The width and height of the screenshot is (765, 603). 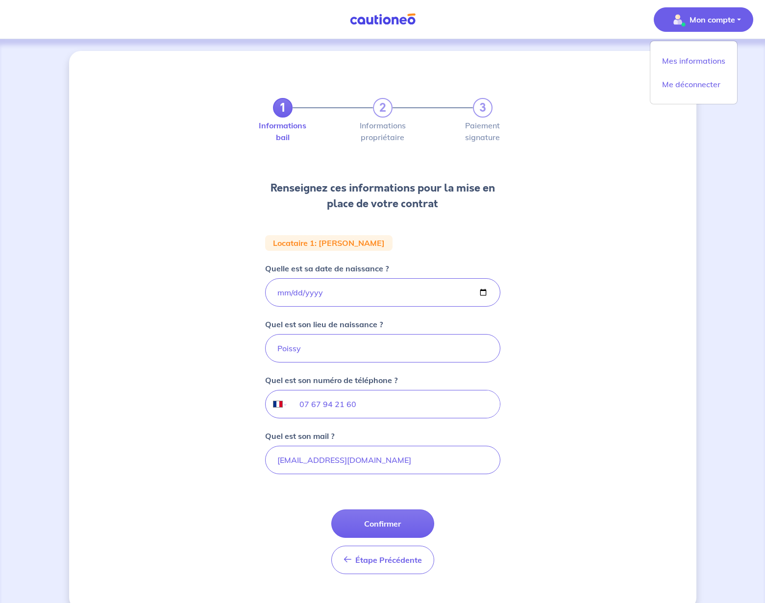 I want to click on p: Quel est son numéro de téléphone ?, so click(x=331, y=380).